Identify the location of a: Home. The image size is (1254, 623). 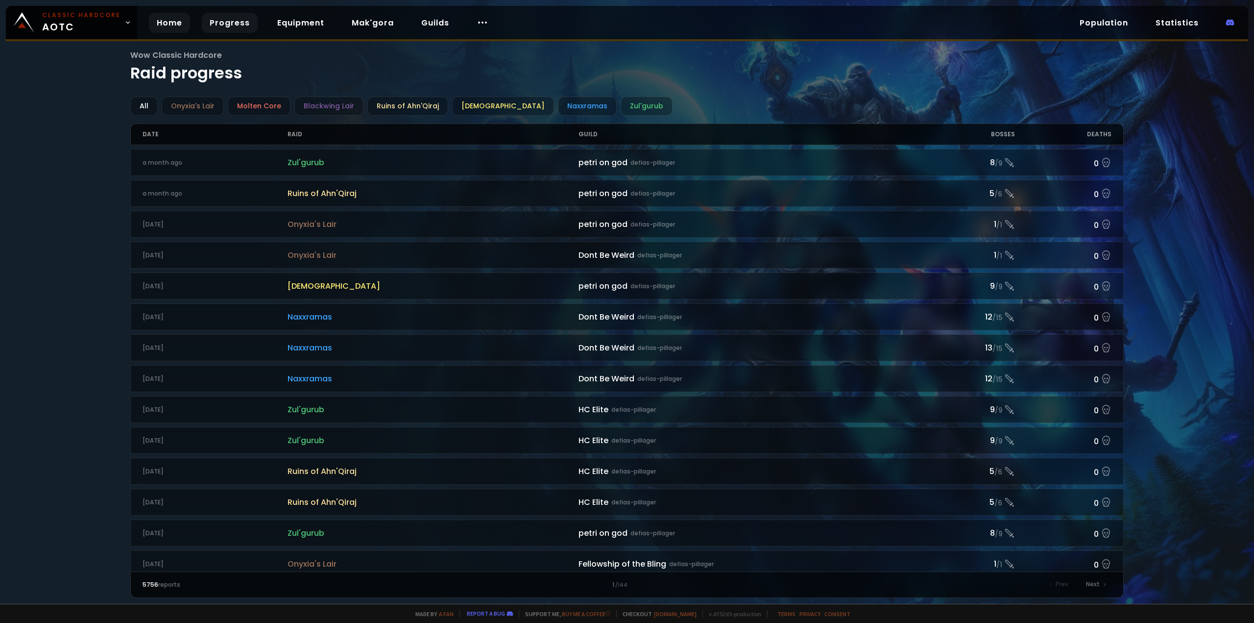
(170, 23).